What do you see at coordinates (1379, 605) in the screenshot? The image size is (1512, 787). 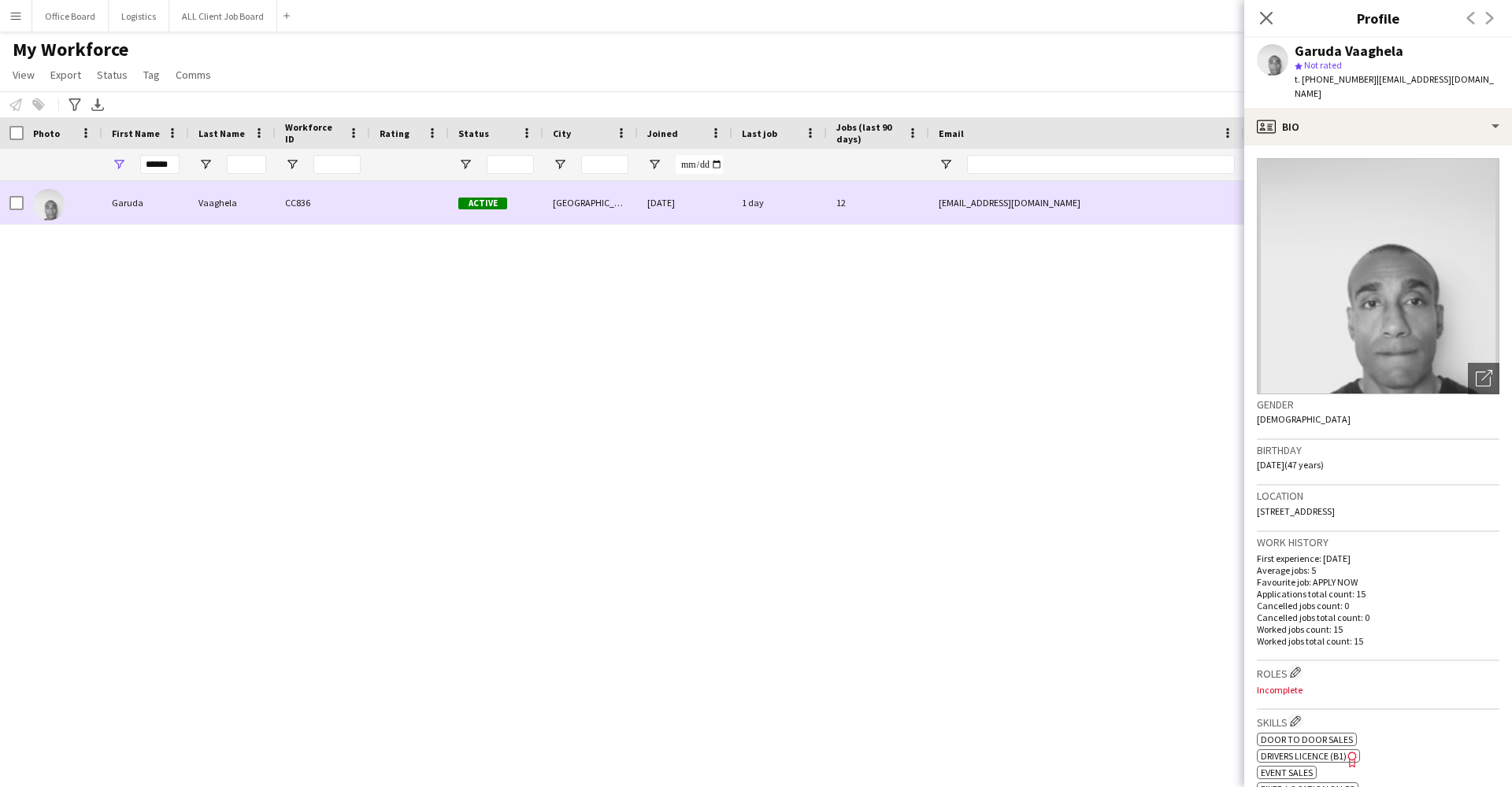 I see `p: Cancelled jobs count: 0` at bounding box center [1379, 605].